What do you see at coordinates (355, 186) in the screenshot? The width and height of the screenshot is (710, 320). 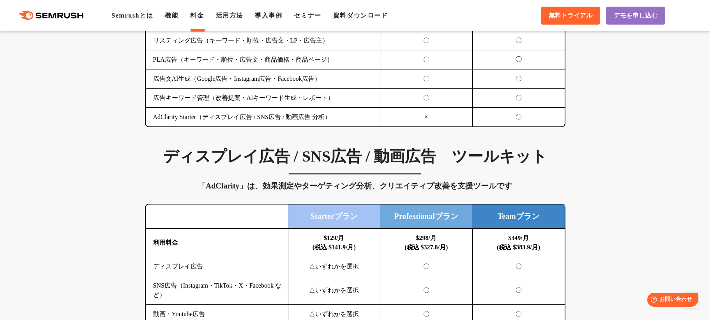 I see `div: 「AdClarity」は、効果測定やターゲティング分析、クリエイティブ改善を支援ツールです` at bounding box center [355, 186].